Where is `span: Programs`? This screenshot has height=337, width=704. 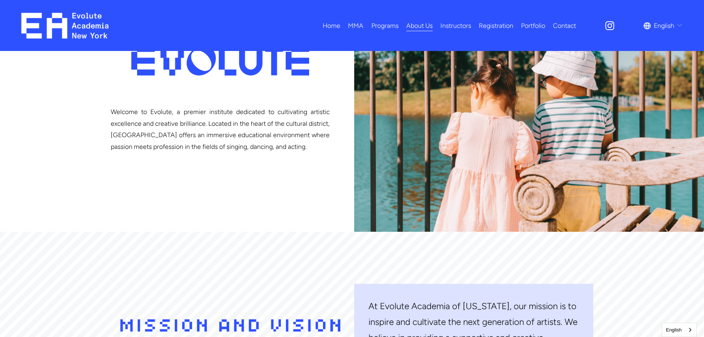
span: Programs is located at coordinates (385, 26).